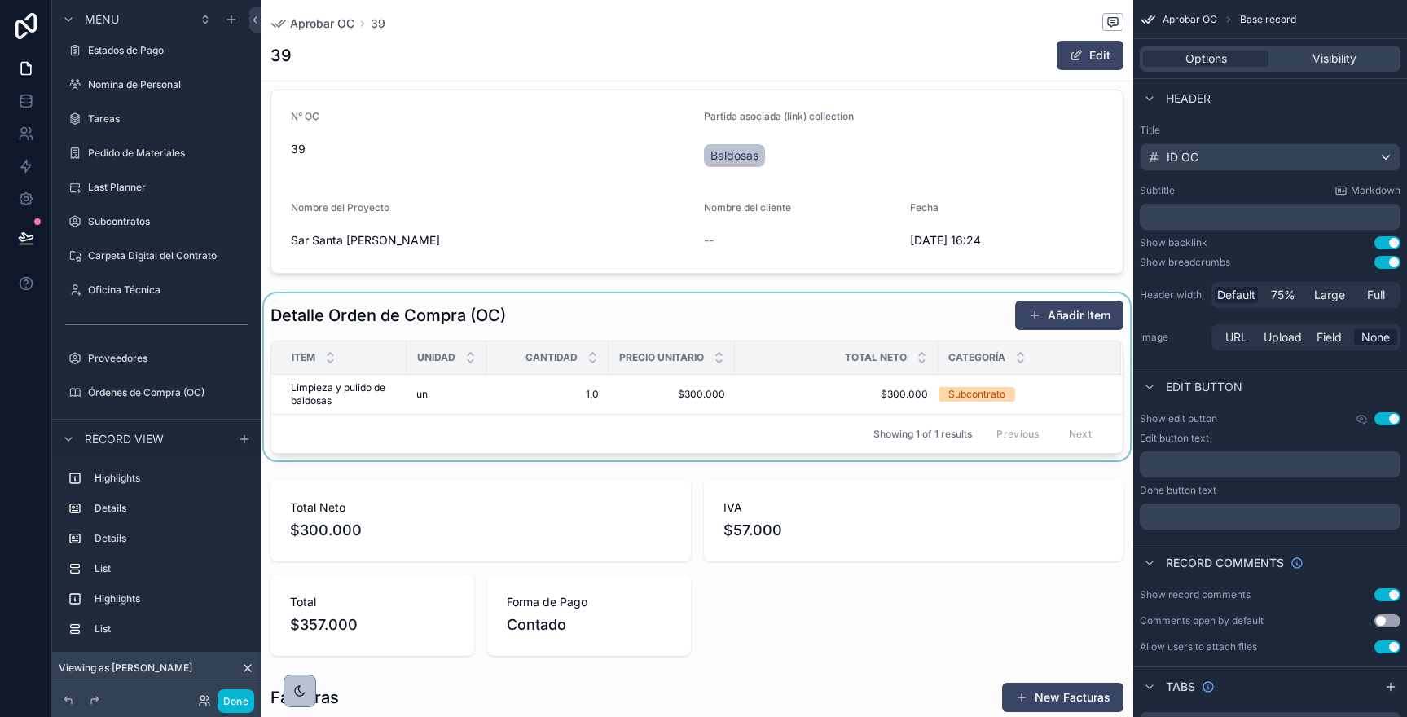  What do you see at coordinates (922, 434) in the screenshot?
I see `span: Showing 1 of 1 results` at bounding box center [922, 434].